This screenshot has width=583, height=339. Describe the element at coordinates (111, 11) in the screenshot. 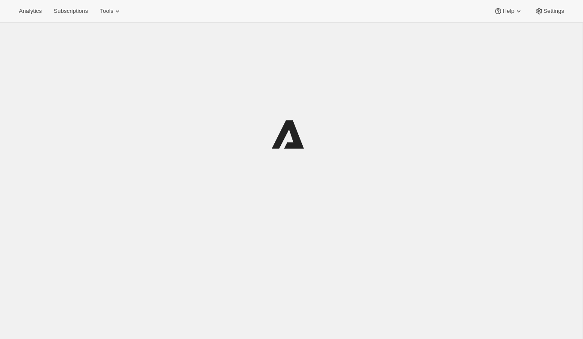

I see `button: Tools` at that location.